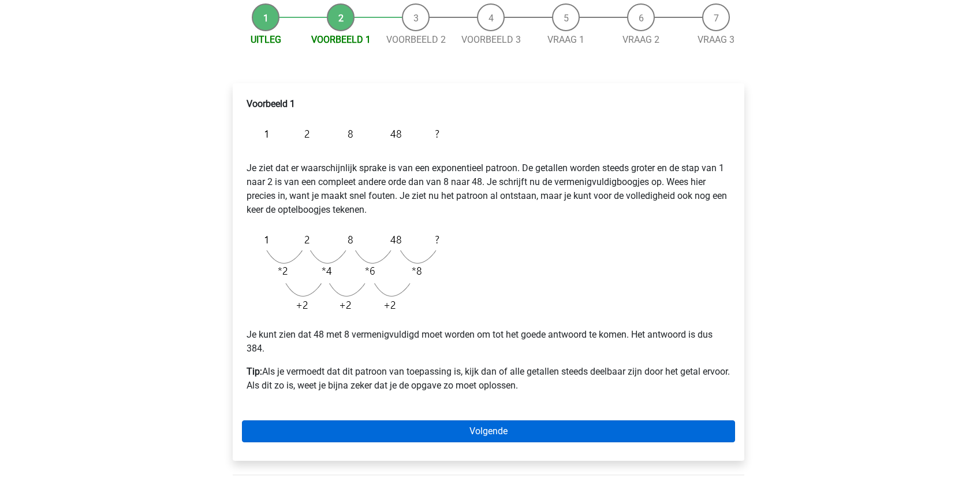 The width and height of the screenshot is (977, 477). What do you see at coordinates (489, 341) in the screenshot?
I see `p: Je kunt zien dat 48 met 8 vermenigvuldigd moet worden om tot het goede antwoord te komen. Het ant...` at bounding box center [489, 341].